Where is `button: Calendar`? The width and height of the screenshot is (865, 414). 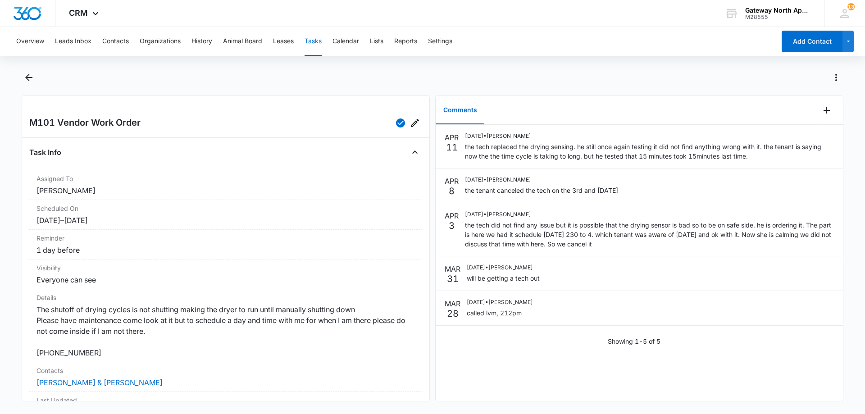
button: Calendar is located at coordinates (346, 41).